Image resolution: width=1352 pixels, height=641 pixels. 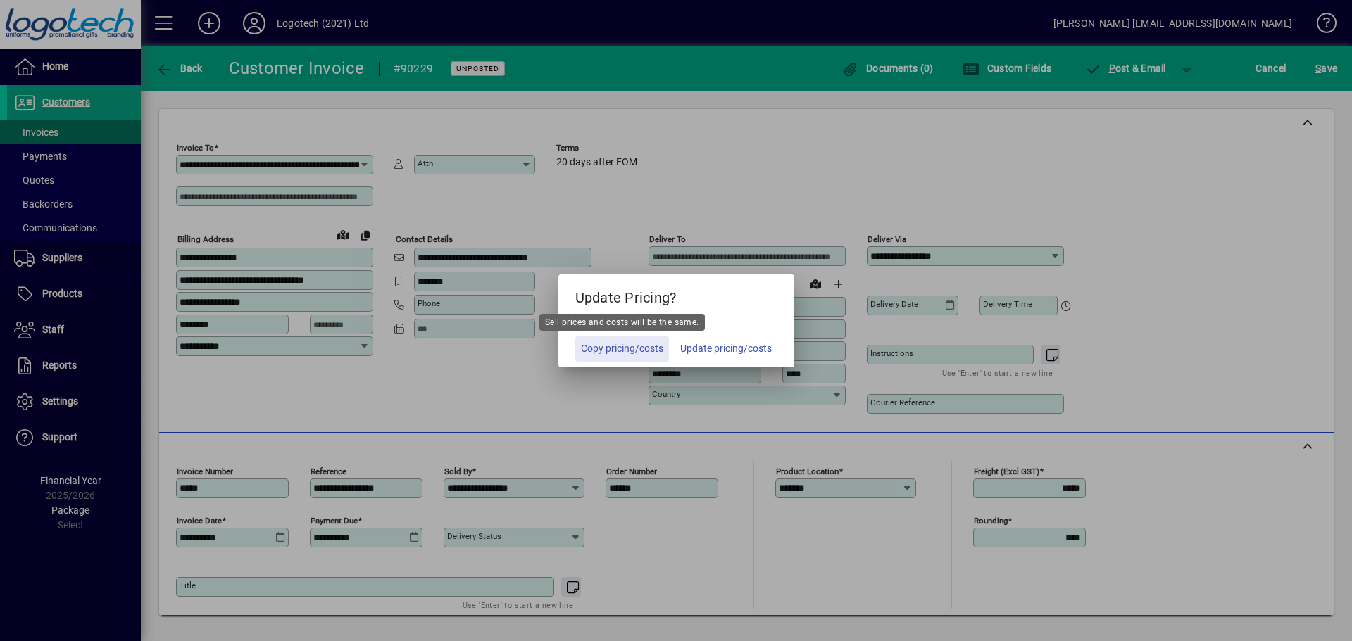 What do you see at coordinates (622, 349) in the screenshot?
I see `span: Copy pricing/costs` at bounding box center [622, 349].